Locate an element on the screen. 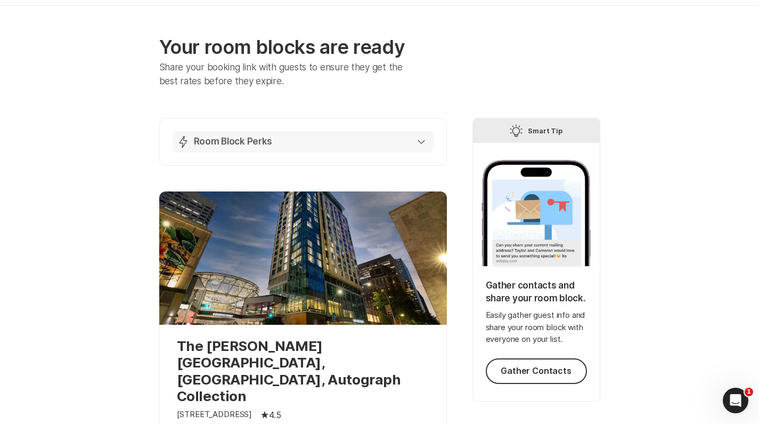 Image resolution: width=759 pixels, height=424 pixels. p: Smart Tip is located at coordinates (546, 131).